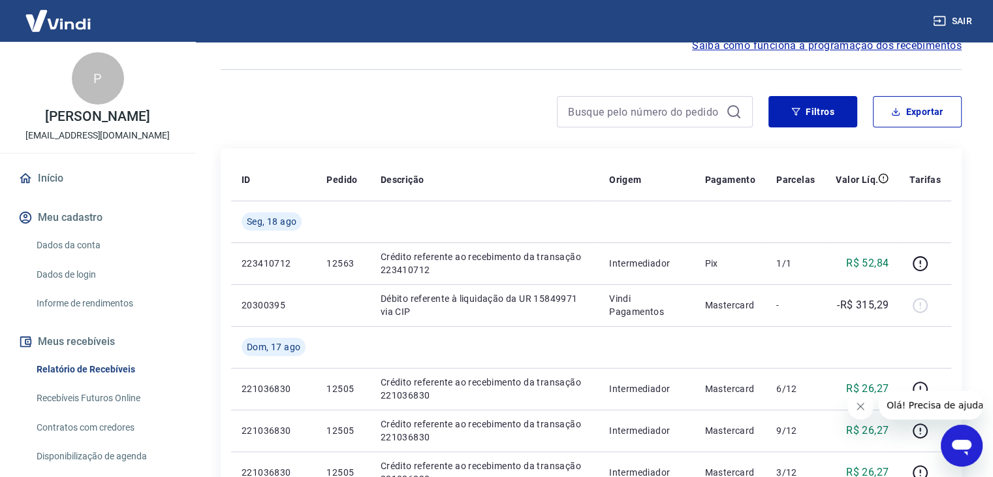 This screenshot has height=477, width=993. I want to click on button: Filtros, so click(813, 112).